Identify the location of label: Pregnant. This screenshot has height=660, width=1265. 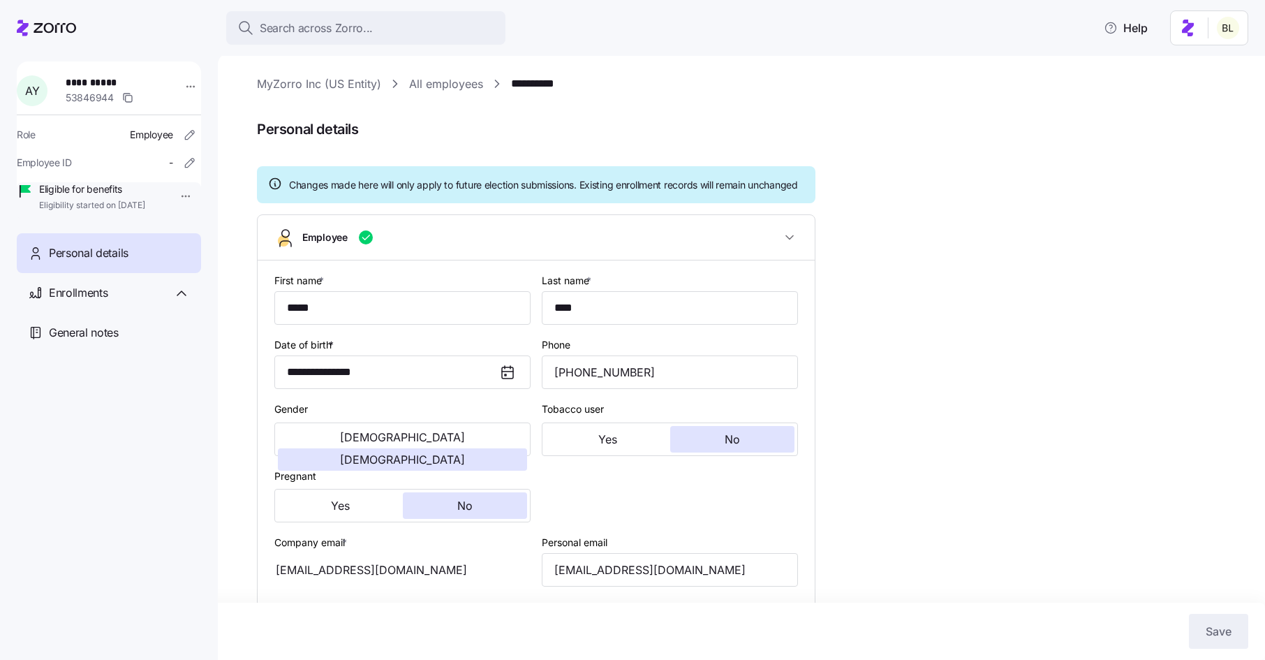
(295, 476).